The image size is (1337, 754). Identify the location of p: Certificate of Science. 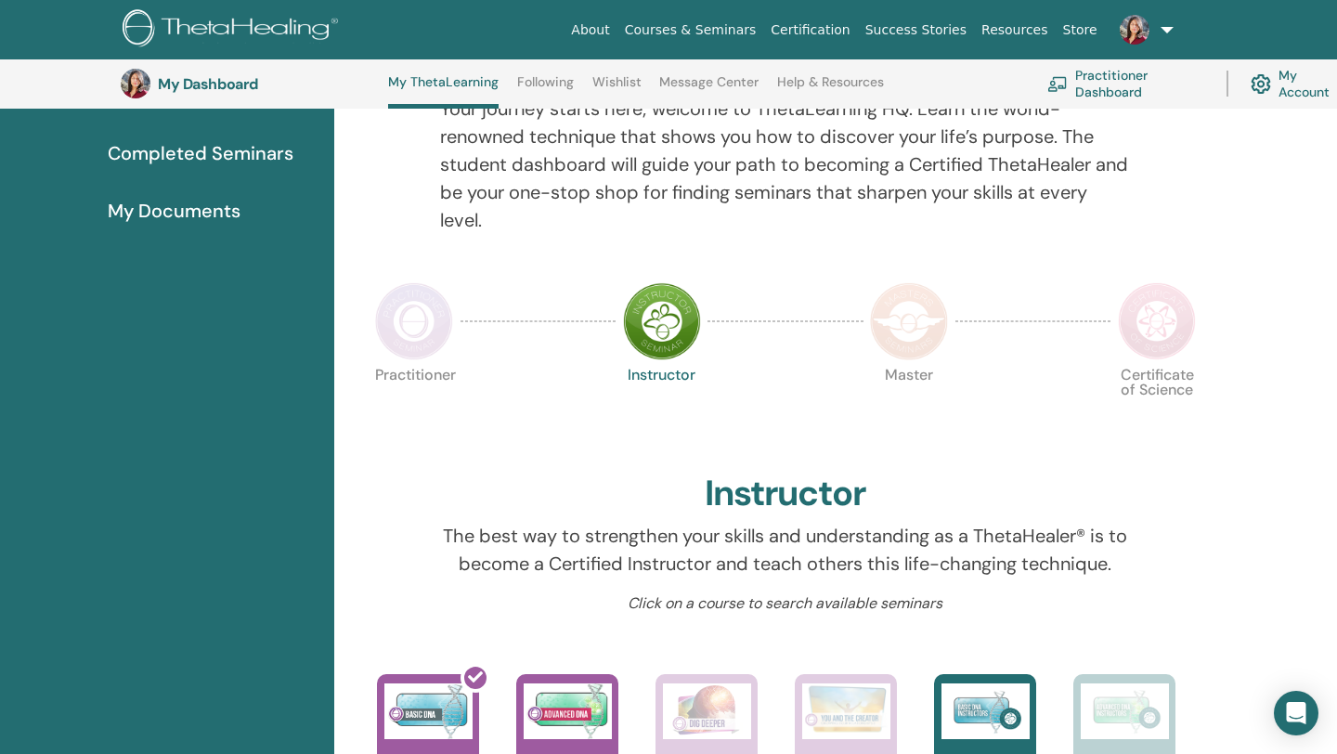
(1157, 407).